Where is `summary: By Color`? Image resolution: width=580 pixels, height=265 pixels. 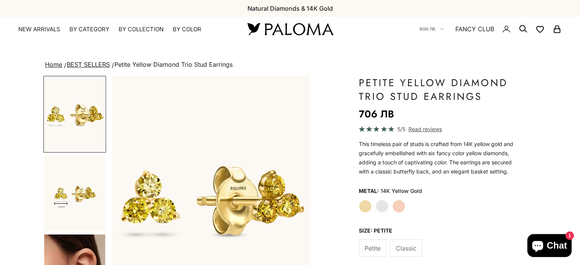 summary: By Color is located at coordinates (187, 29).